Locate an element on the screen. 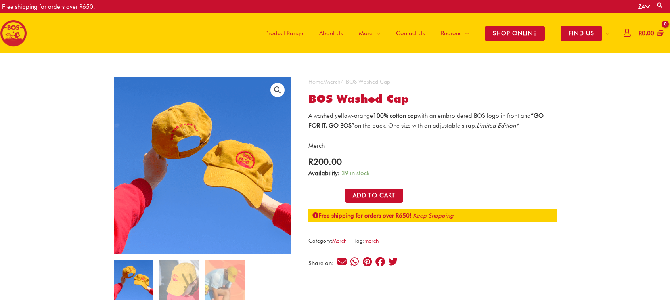 This screenshot has height=306, width=670. bdi: 200.00 is located at coordinates (325, 161).